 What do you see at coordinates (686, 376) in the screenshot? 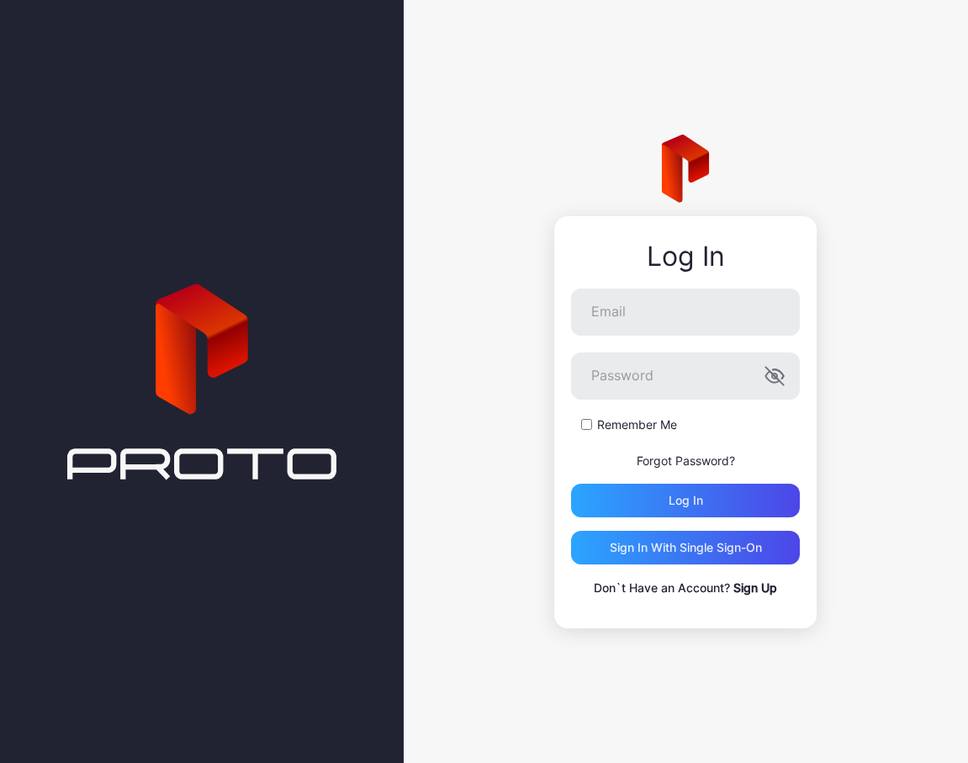
I see `input: Password` at bounding box center [686, 376].